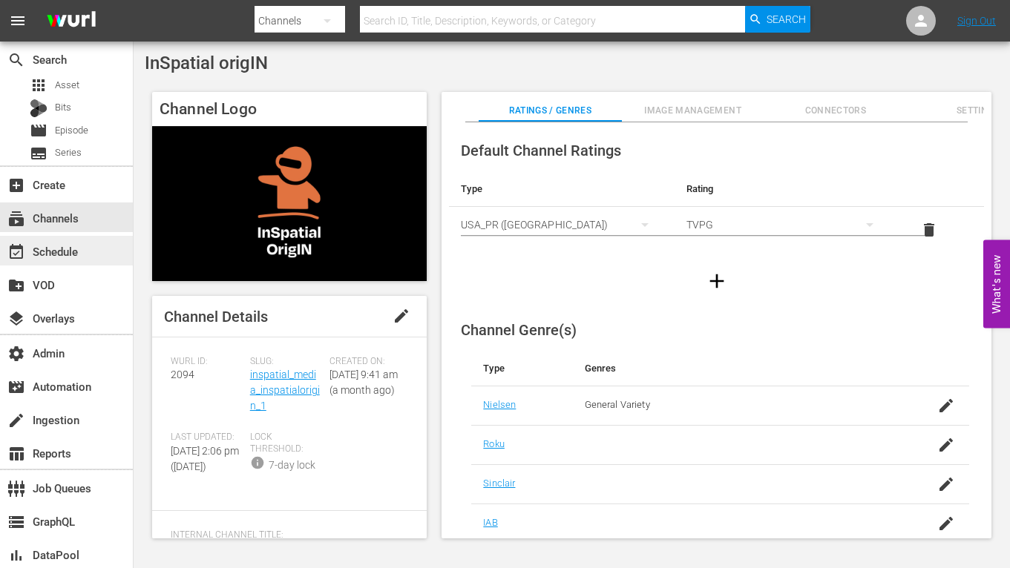 Image resolution: width=1010 pixels, height=568 pixels. Describe the element at coordinates (401, 316) in the screenshot. I see `span: edit` at that location.